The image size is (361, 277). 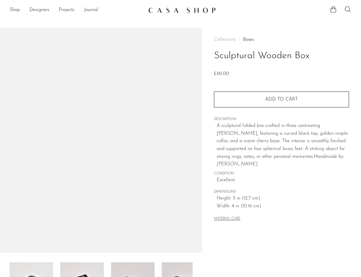 What do you see at coordinates (282, 192) in the screenshot?
I see `span: DIMENSIONS` at bounding box center [282, 192].